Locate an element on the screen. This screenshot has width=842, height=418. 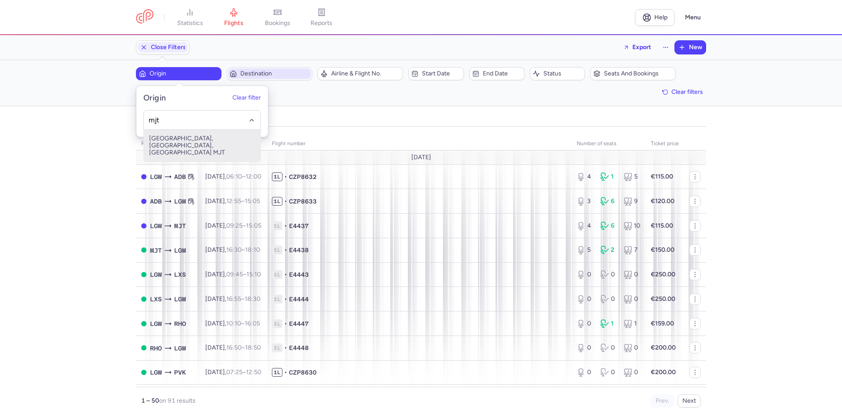
button: Export is located at coordinates (637, 47).